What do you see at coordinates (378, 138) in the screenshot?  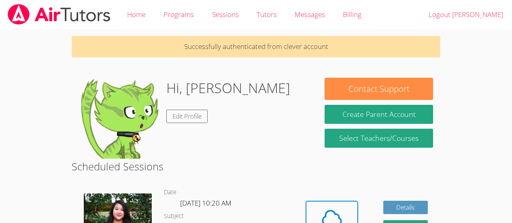 I see `a: Select Teachers/Courses` at bounding box center [378, 138].